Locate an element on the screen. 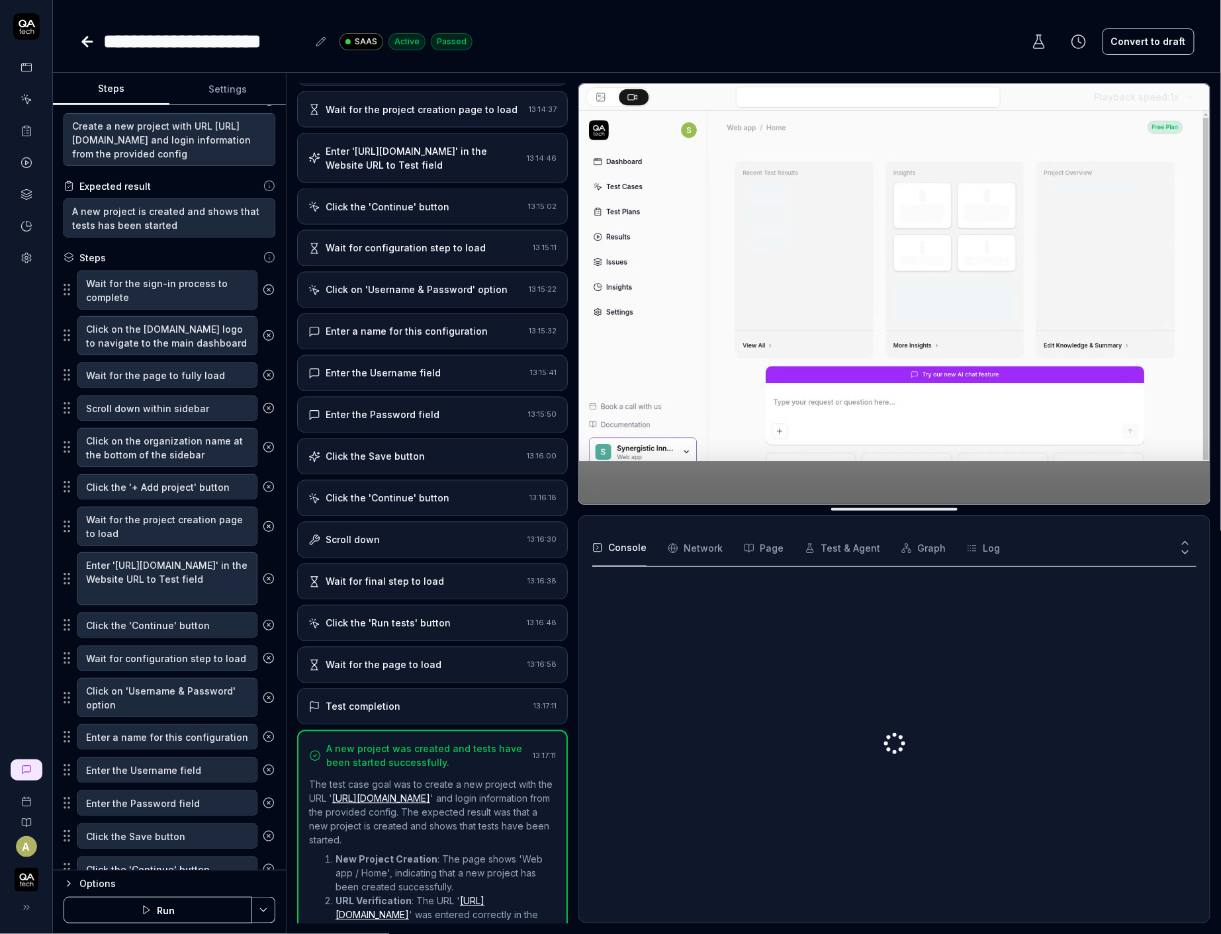  strong: URL Verification is located at coordinates (373, 901).